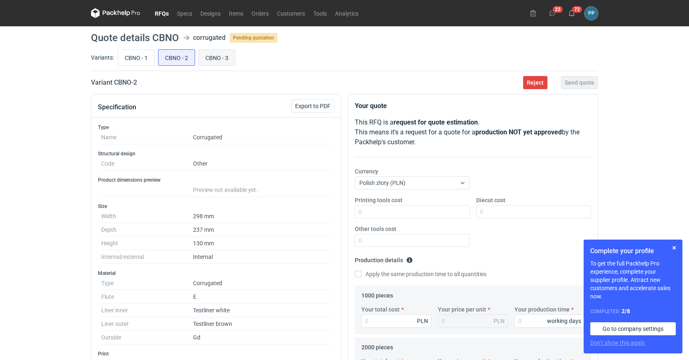 This screenshot has width=689, height=360. What do you see at coordinates (102, 58) in the screenshot?
I see `label: Variants:` at bounding box center [102, 58].